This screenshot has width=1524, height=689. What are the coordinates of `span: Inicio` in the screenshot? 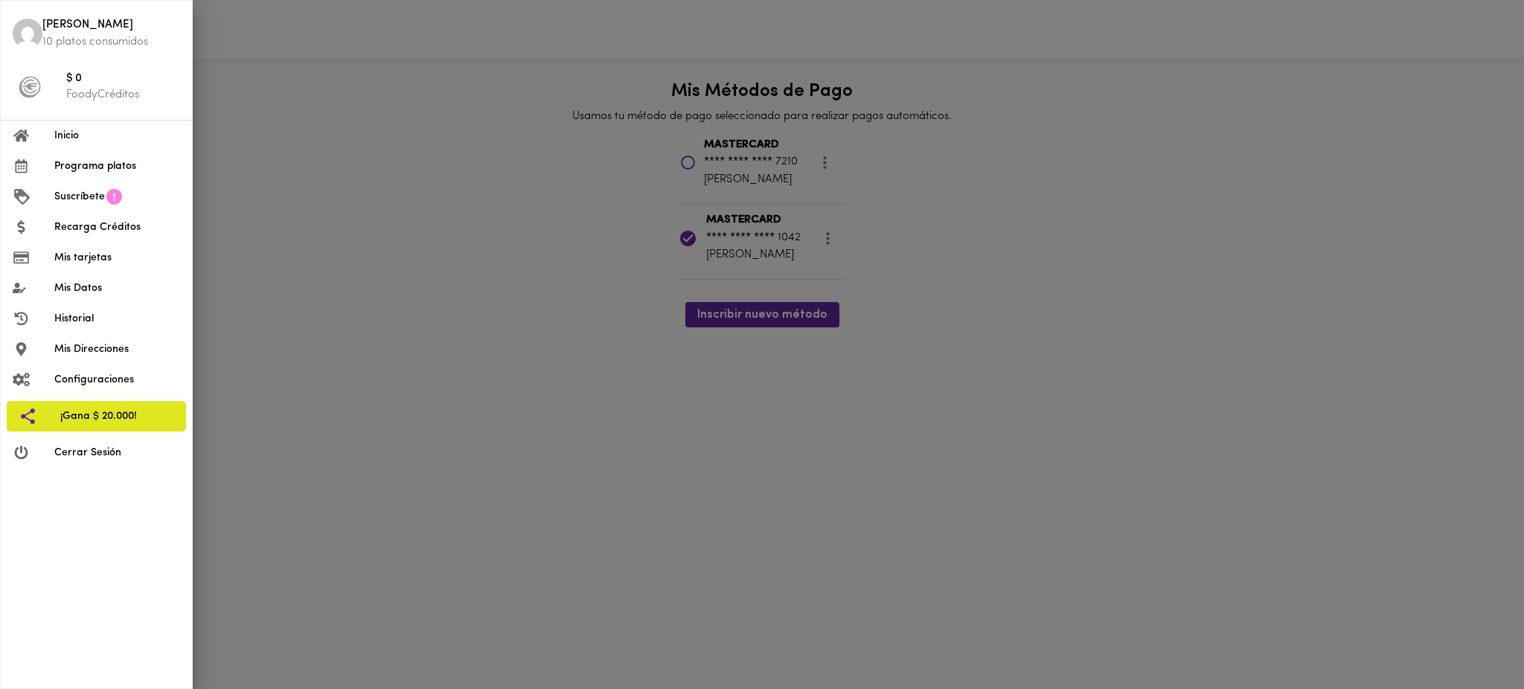 It's located at (117, 135).